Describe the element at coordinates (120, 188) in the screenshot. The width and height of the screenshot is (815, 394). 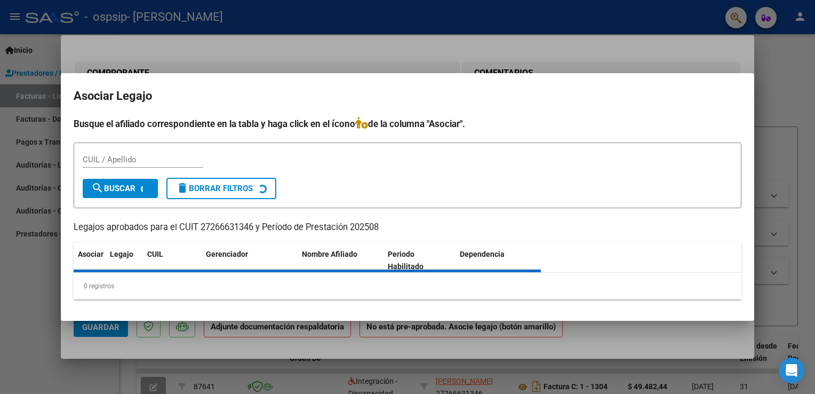
I see `button: Buscar` at that location.